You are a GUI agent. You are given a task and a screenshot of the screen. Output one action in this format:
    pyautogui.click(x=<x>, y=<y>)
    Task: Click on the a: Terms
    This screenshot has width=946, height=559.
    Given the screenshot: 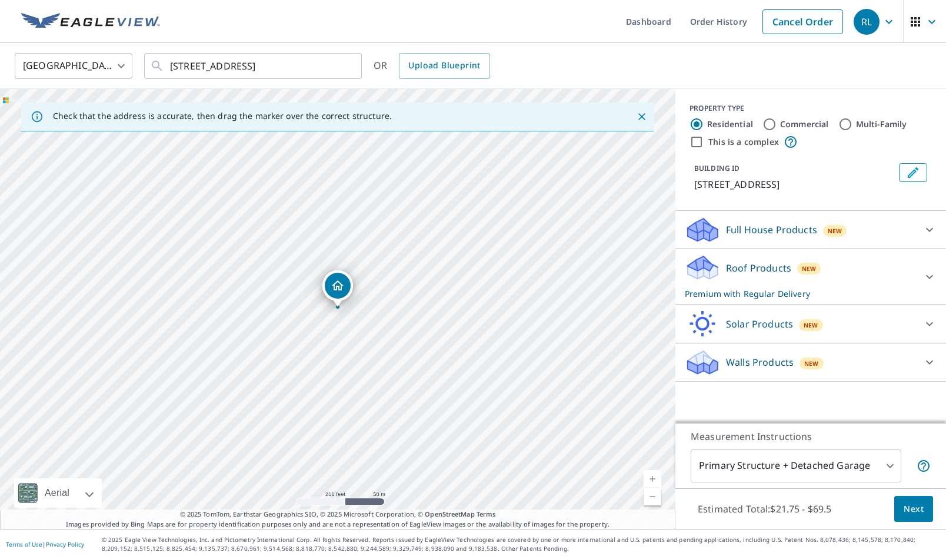 What is the action you would take?
    pyautogui.click(x=486, y=513)
    